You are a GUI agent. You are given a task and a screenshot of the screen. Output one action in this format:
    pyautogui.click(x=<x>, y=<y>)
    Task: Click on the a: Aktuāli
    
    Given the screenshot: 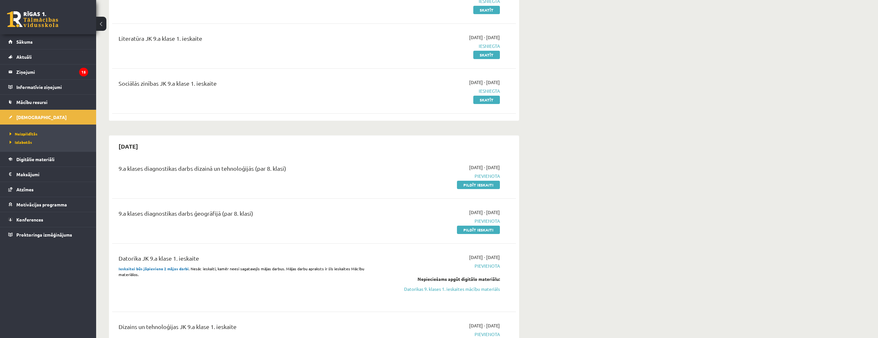 What is the action you would take?
    pyautogui.click(x=48, y=57)
    